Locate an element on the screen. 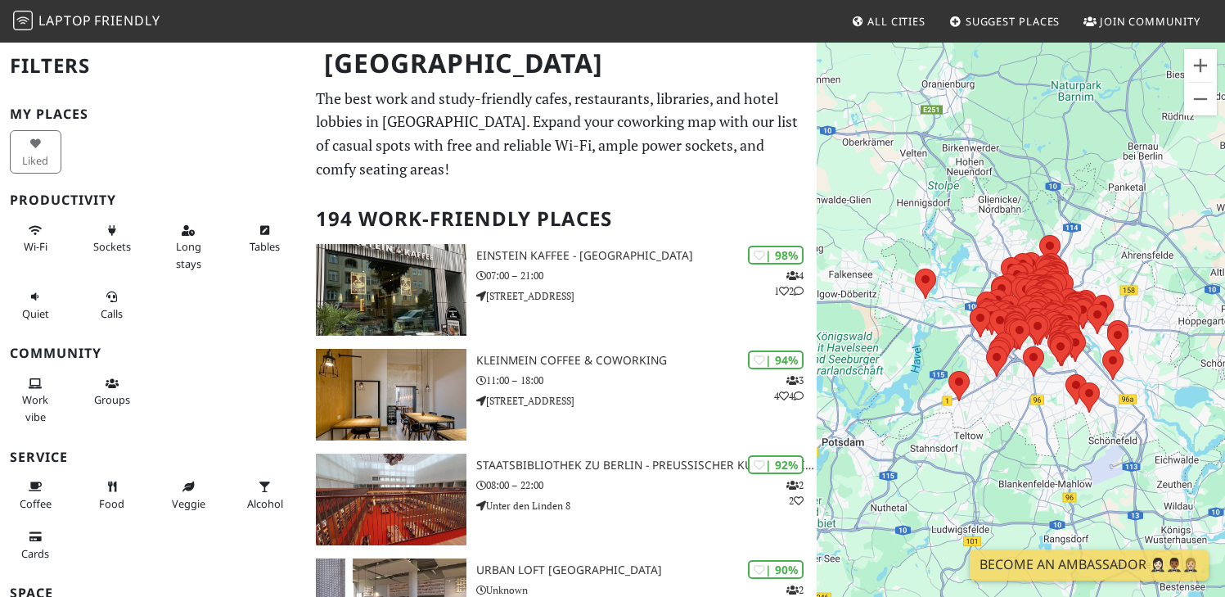 The image size is (1225, 597). button: Food is located at coordinates (112, 494).